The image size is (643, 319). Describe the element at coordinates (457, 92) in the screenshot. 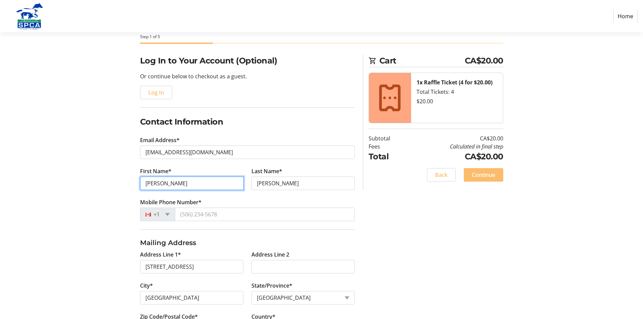

I see `div: Total Tickets: 4` at that location.